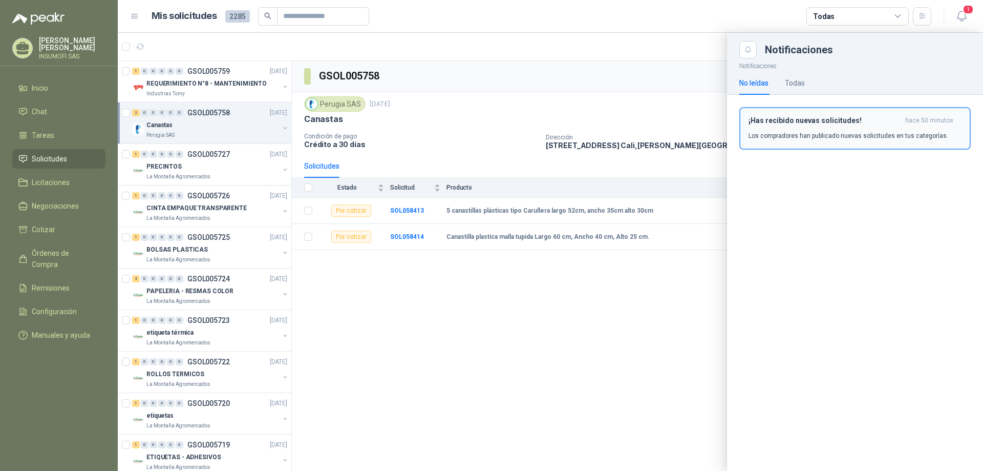  What do you see at coordinates (825, 120) in the screenshot?
I see `h3: ¡Has recibido nuevas solicitudes!` at bounding box center [825, 120].